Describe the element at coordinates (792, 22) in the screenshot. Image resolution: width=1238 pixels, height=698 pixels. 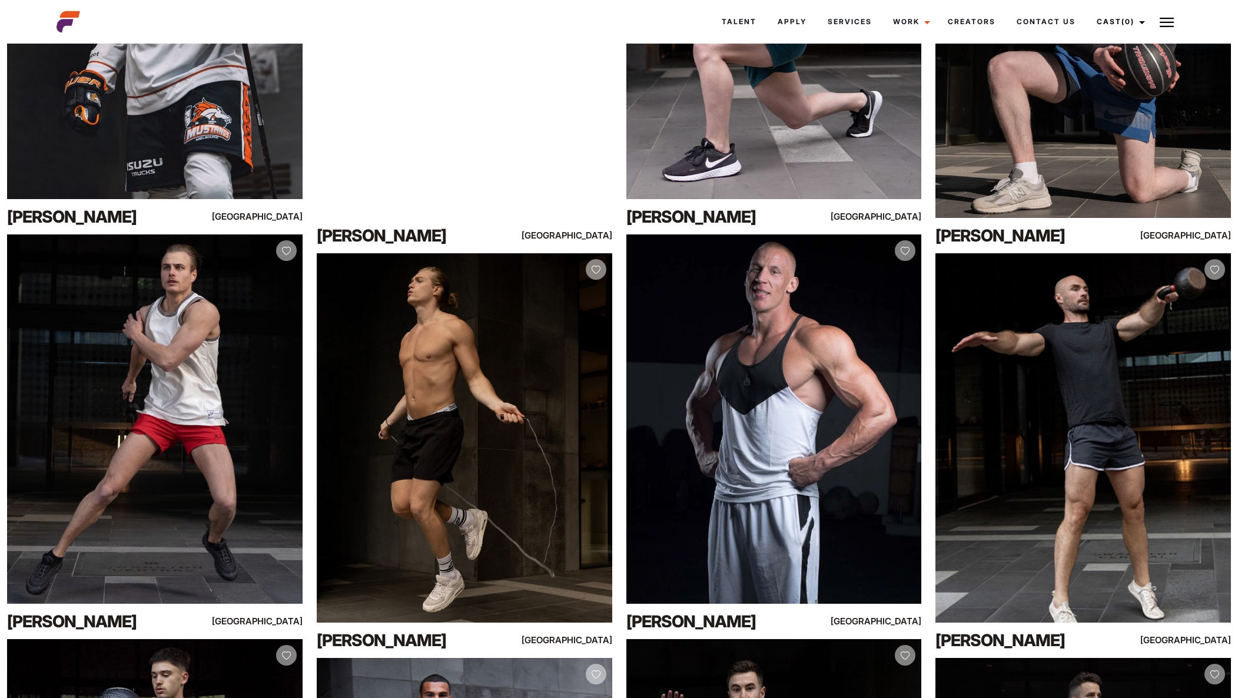
I see `a: Apply` at that location.